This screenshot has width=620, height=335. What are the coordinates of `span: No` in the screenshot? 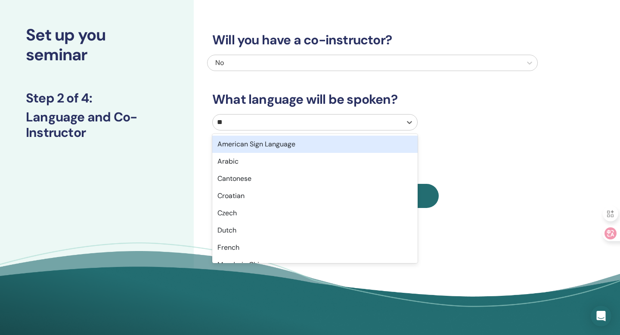 It's located at (220, 62).